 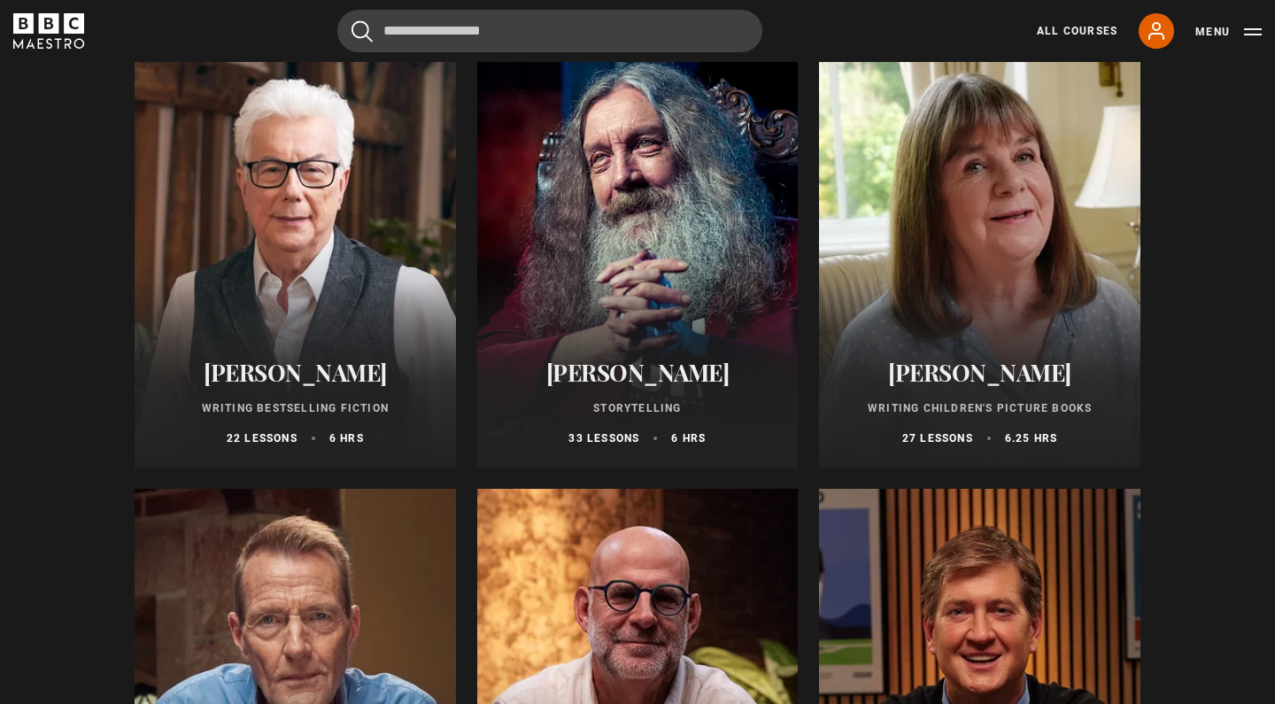 I want to click on p: Writing Children's Picture Books, so click(x=979, y=408).